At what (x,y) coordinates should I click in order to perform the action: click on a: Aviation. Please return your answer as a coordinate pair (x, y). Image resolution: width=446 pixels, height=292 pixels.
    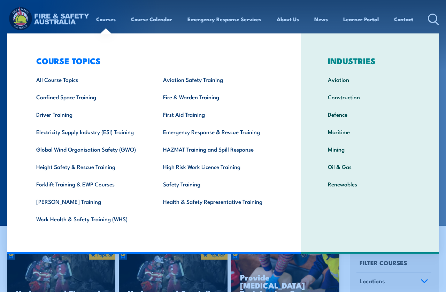
    Looking at the image, I should click on (370, 79).